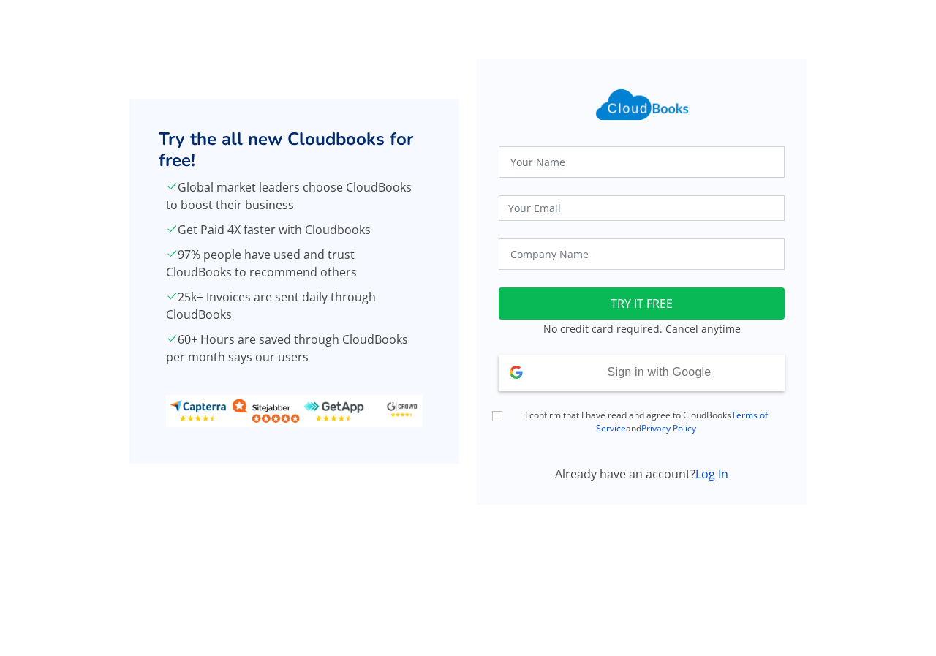 The height and width of the screenshot is (656, 936). I want to click on input: Your Name, so click(641, 162).